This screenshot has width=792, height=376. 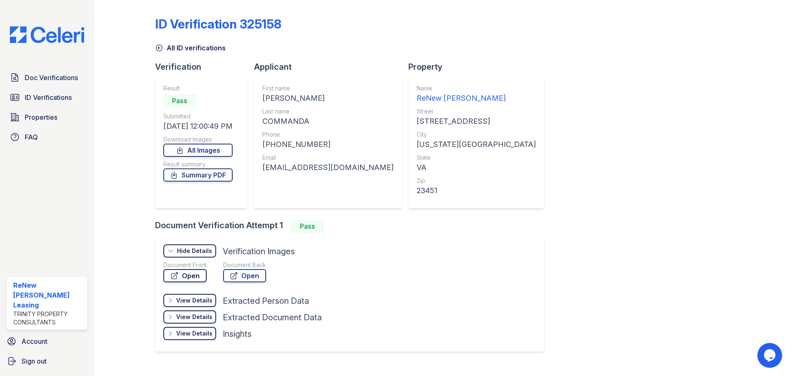 What do you see at coordinates (31, 137) in the screenshot?
I see `span: FAQ` at bounding box center [31, 137].